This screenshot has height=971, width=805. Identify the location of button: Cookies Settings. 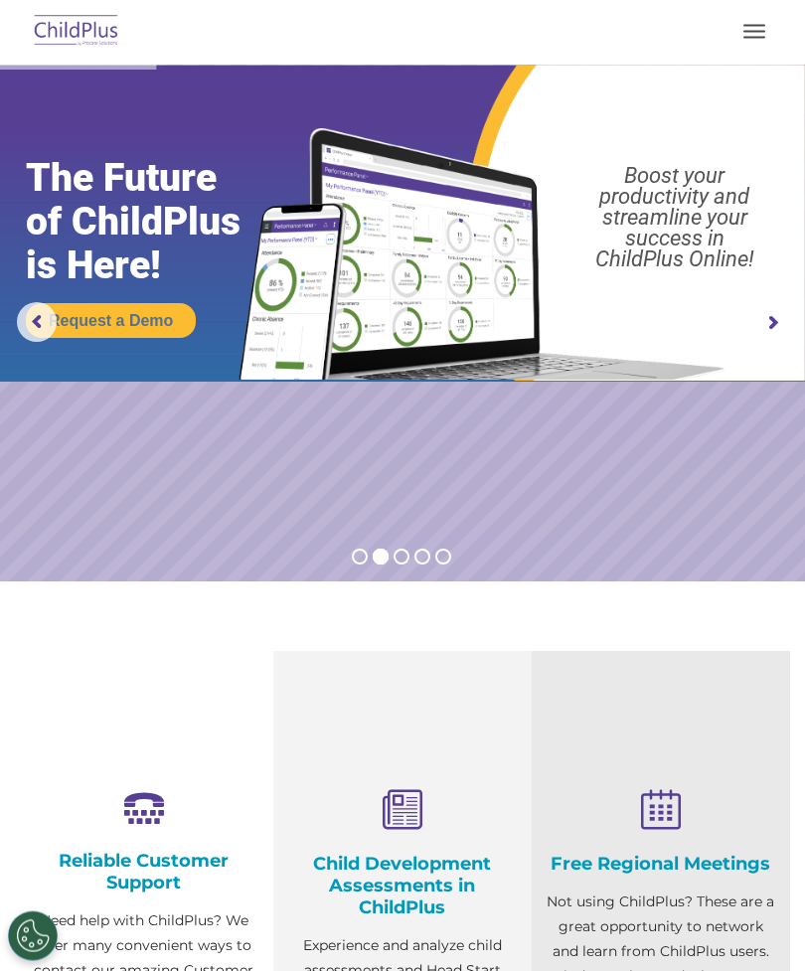
(33, 936).